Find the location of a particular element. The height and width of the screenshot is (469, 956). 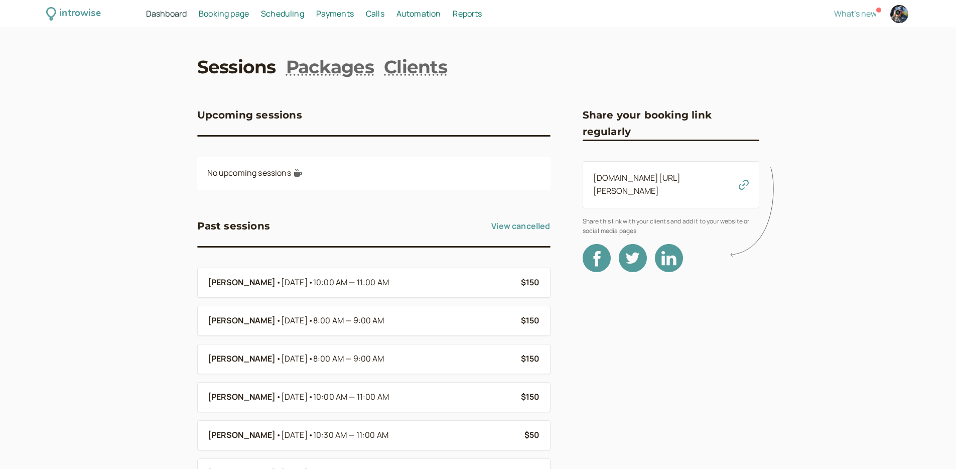

span: Booking page is located at coordinates (224, 14).